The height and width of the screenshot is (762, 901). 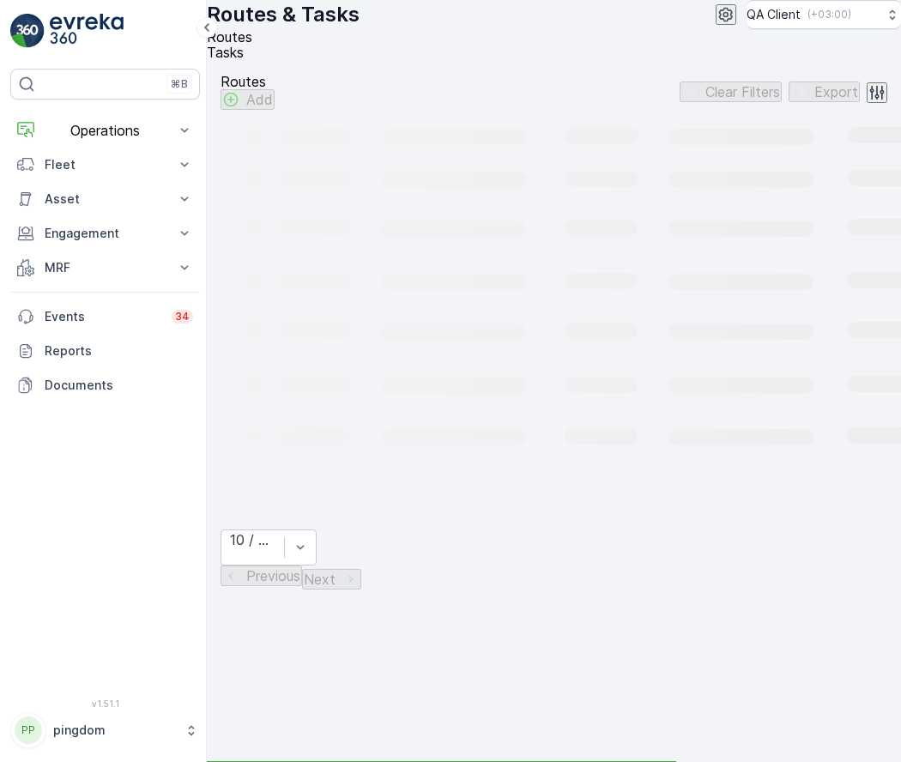 What do you see at coordinates (179, 84) in the screenshot?
I see `p: ⌘B` at bounding box center [179, 84].